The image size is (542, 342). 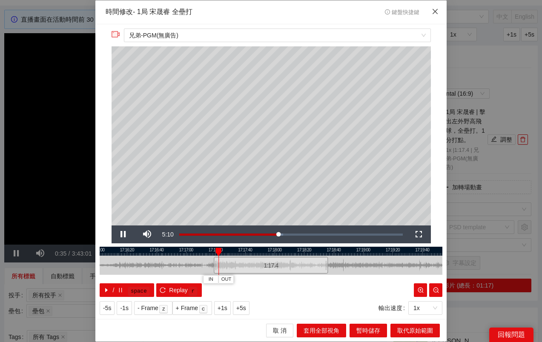 What do you see at coordinates (222, 308) in the screenshot?
I see `button: +1s` at bounding box center [222, 308].